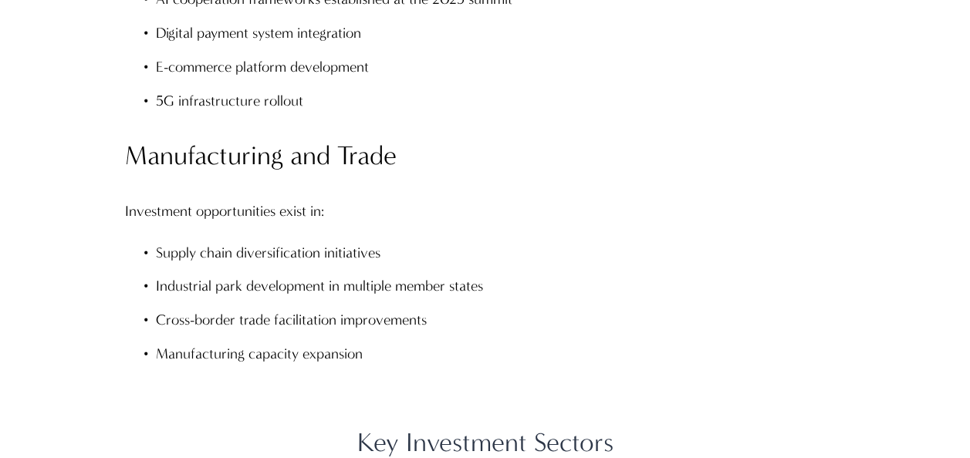 This screenshot has height=458, width=970. What do you see at coordinates (500, 67) in the screenshot?
I see `p: E-commerce platform development` at bounding box center [500, 67].